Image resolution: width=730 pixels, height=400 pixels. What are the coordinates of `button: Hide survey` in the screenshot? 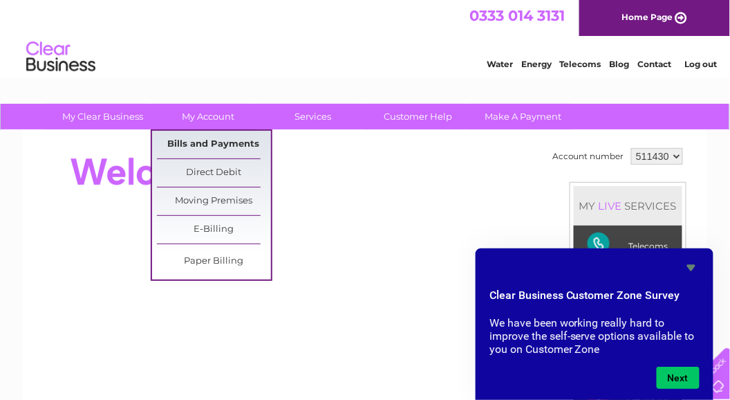 It's located at (691, 268).